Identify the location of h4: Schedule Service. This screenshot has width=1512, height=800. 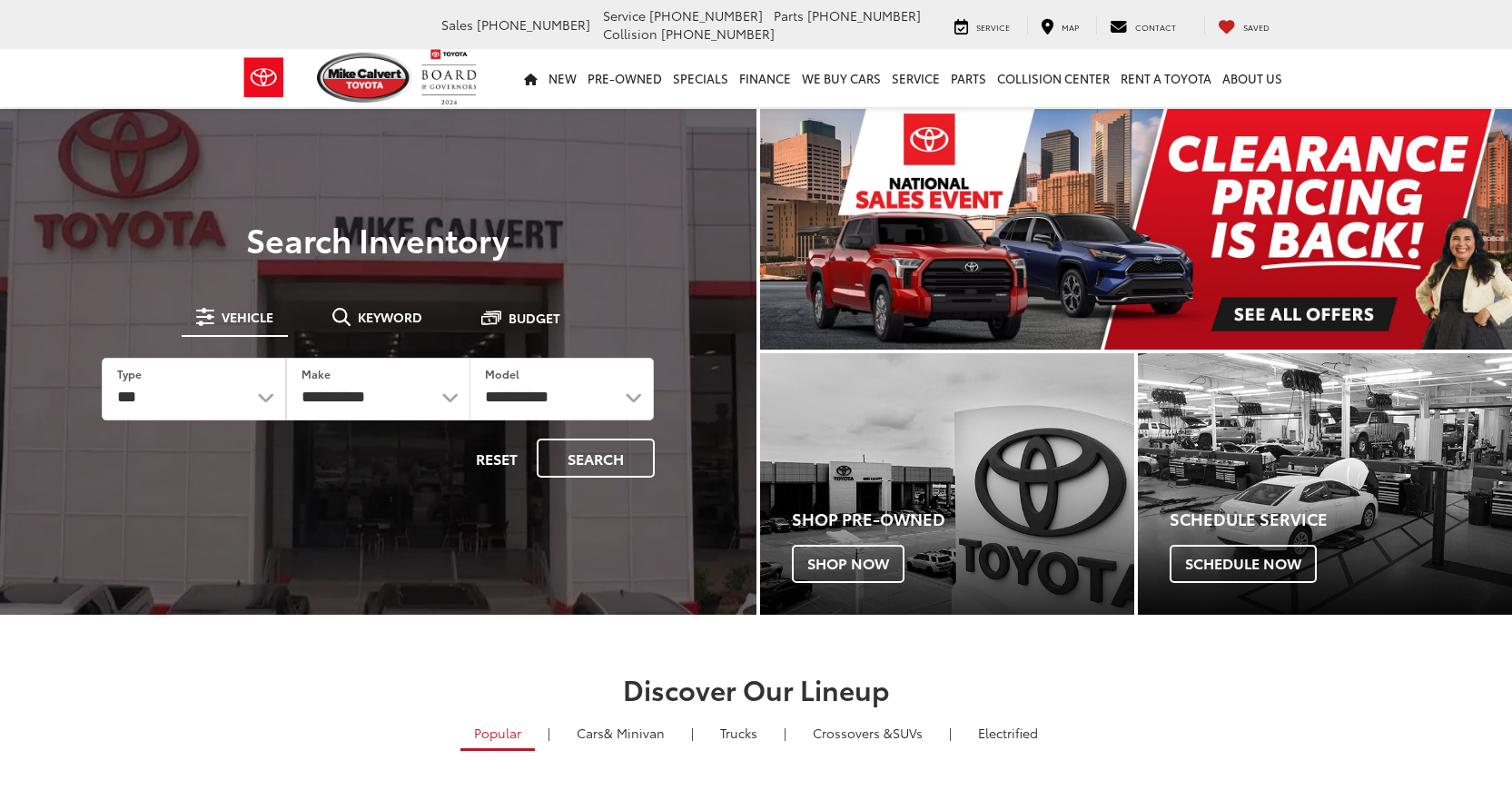
(1340, 519).